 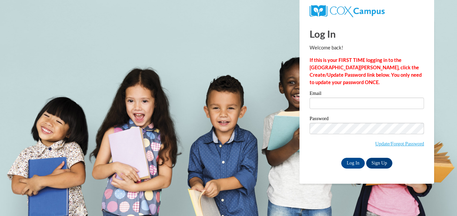 I want to click on label: Password, so click(x=366, y=119).